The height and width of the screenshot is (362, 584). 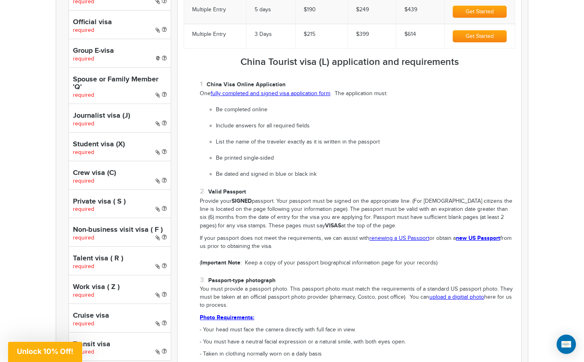 What do you see at coordinates (120, 259) in the screenshot?
I see `h4: Talent visa ( R )` at bounding box center [120, 259].